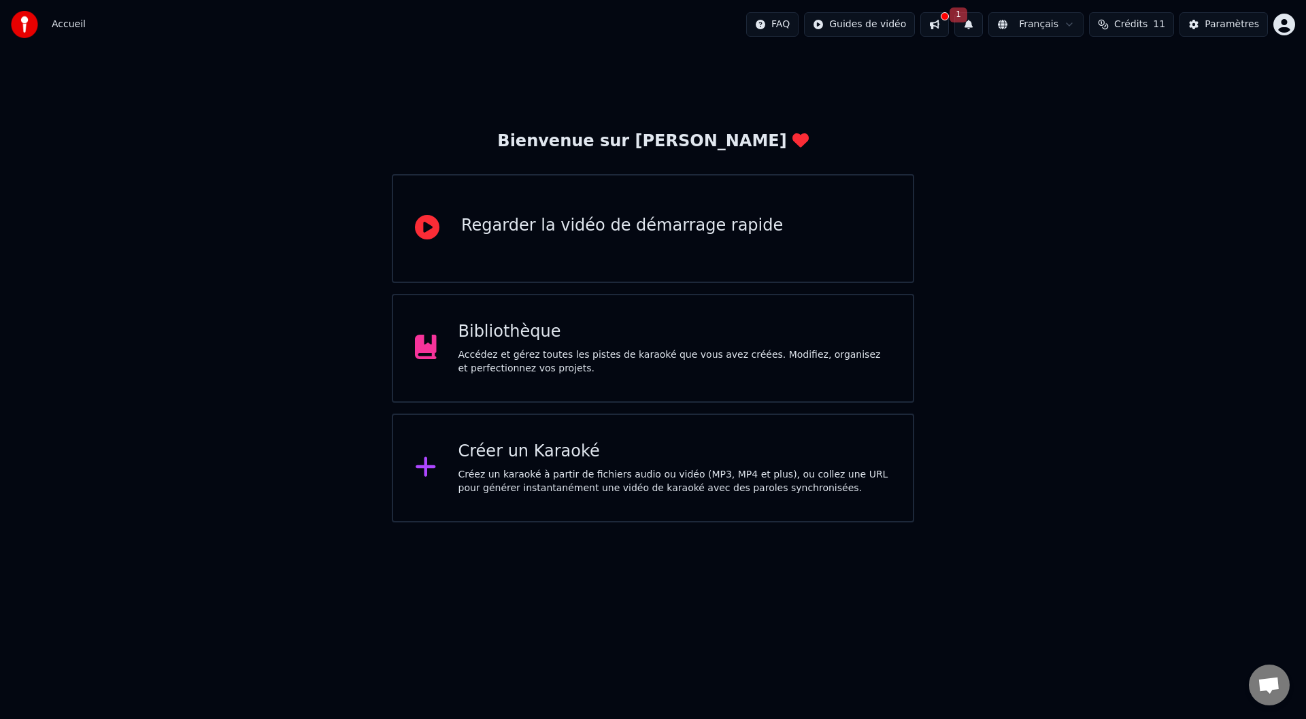 This screenshot has height=719, width=1306. What do you see at coordinates (1130, 24) in the screenshot?
I see `span: Crédits` at bounding box center [1130, 24].